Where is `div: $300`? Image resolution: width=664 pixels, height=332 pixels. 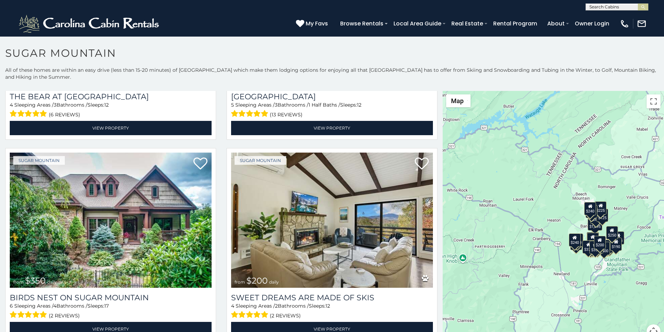
div: $300 is located at coordinates (593, 240).